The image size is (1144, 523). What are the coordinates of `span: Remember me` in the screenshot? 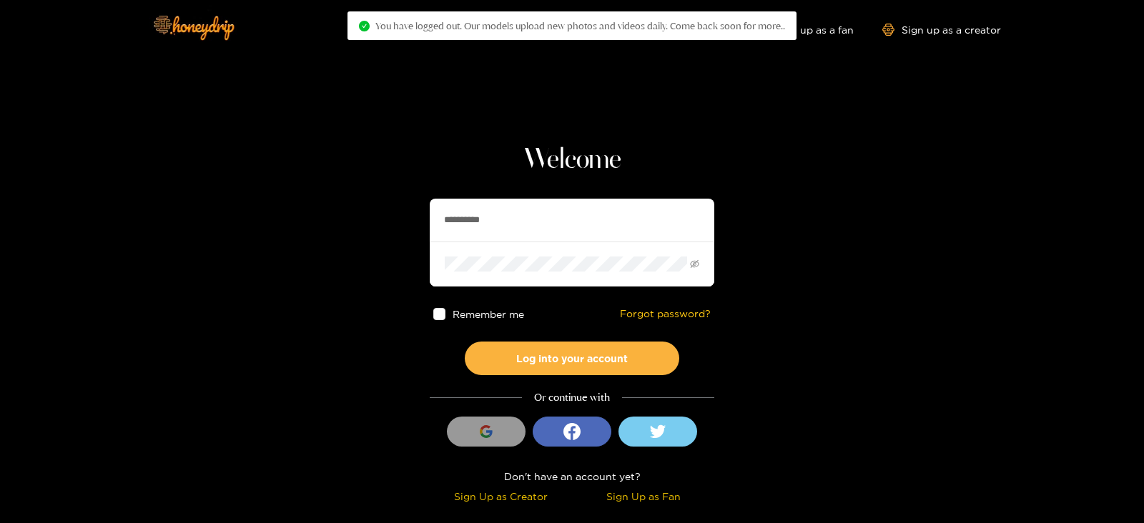 It's located at (488, 314).